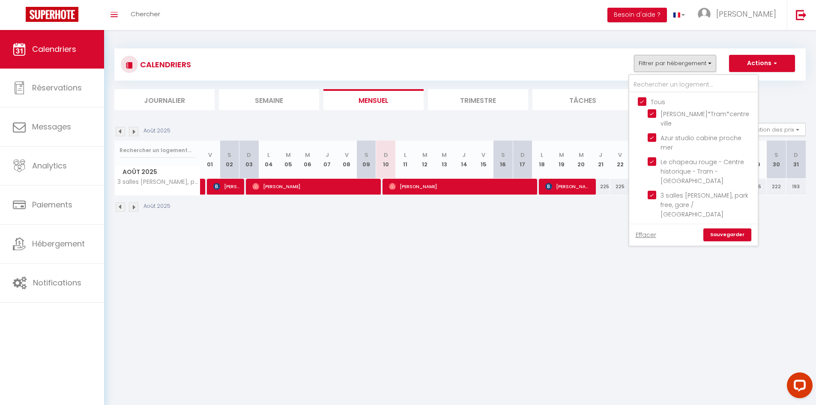 This screenshot has height=405, width=816. I want to click on th: 03, so click(249, 159).